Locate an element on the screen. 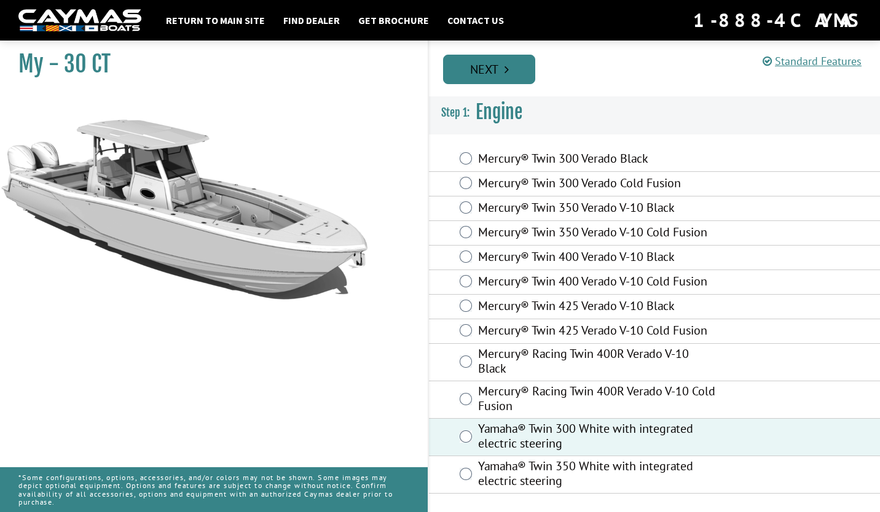 Image resolution: width=880 pixels, height=512 pixels. h1: My - 30 CT is located at coordinates (208, 64).